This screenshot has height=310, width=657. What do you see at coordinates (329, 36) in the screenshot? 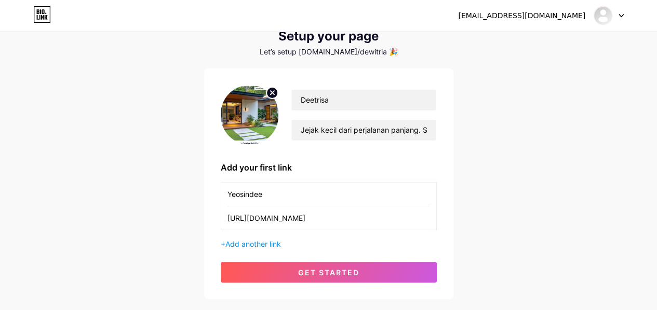
I see `div: Setup your page` at bounding box center [329, 36].